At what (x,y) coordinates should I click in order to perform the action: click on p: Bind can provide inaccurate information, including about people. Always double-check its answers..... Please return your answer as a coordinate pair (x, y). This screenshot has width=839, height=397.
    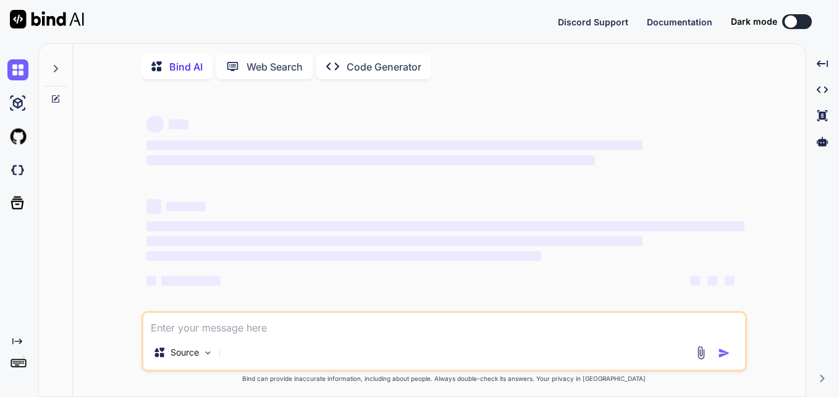
    Looking at the image, I should click on (444, 378).